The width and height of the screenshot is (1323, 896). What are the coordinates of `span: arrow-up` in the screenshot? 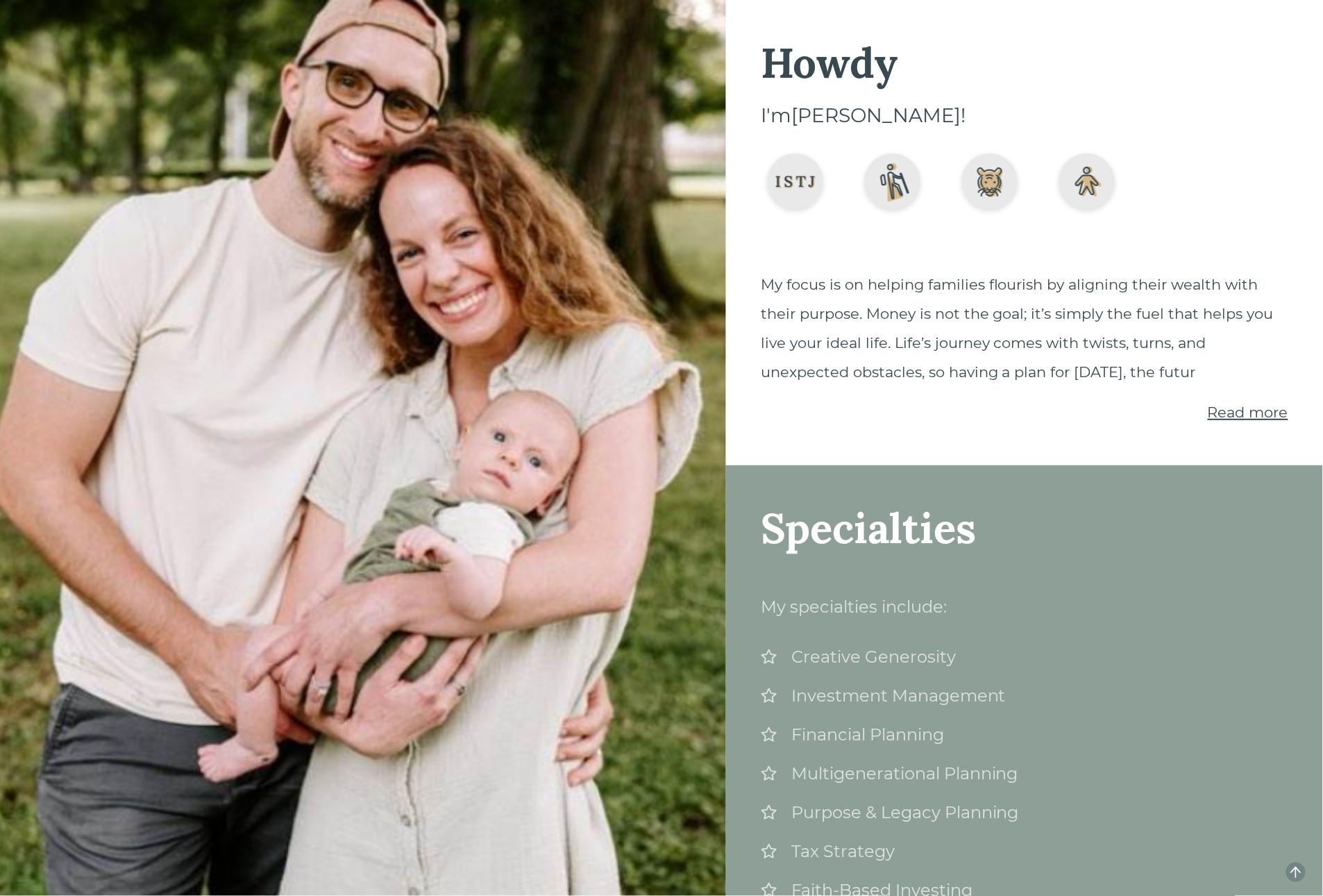 It's located at (1296, 872).